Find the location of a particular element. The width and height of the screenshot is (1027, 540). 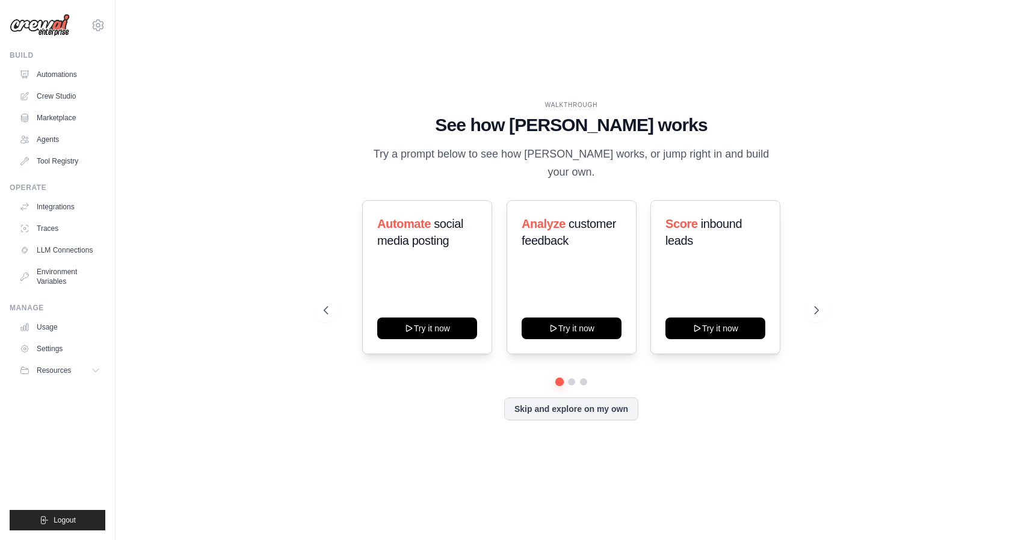

a: LLM Connections is located at coordinates (60, 250).